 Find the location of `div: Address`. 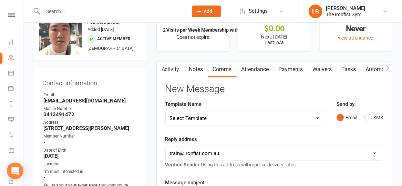

div: Address is located at coordinates (90, 123).